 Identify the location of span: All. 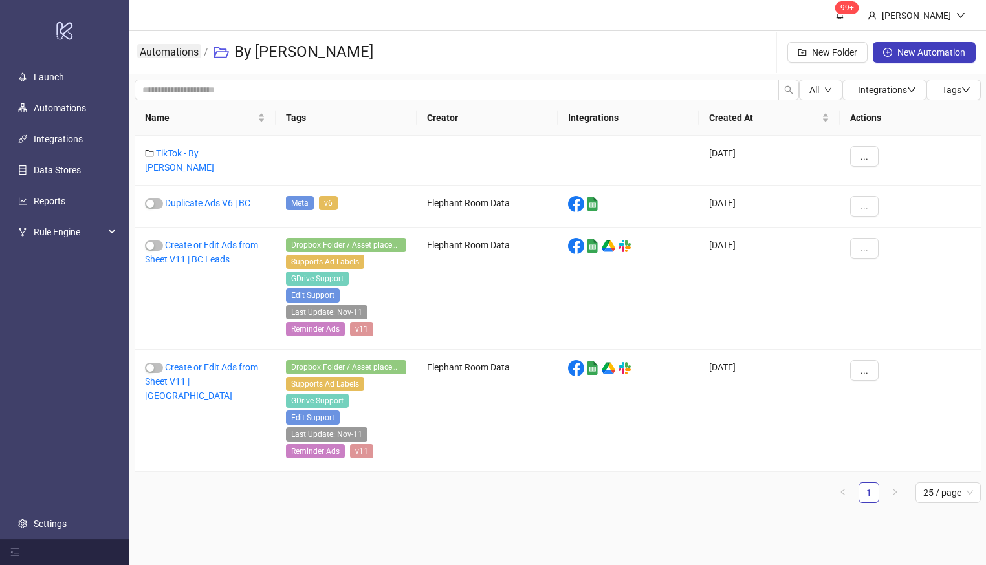
(814, 90).